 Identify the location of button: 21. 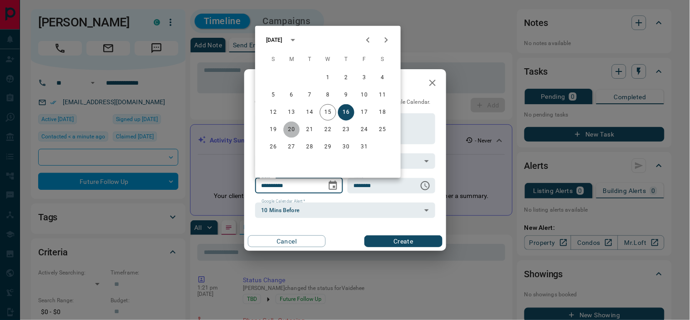
(310, 130).